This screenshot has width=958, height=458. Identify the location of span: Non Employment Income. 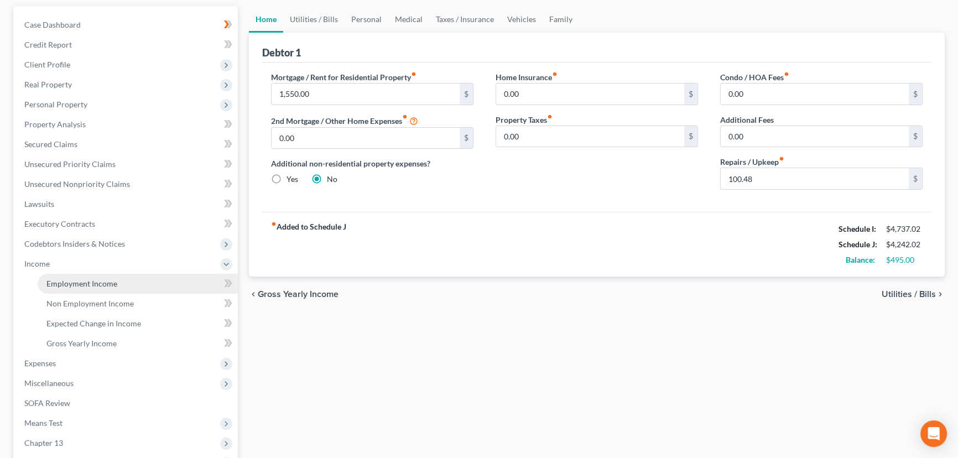
(90, 303).